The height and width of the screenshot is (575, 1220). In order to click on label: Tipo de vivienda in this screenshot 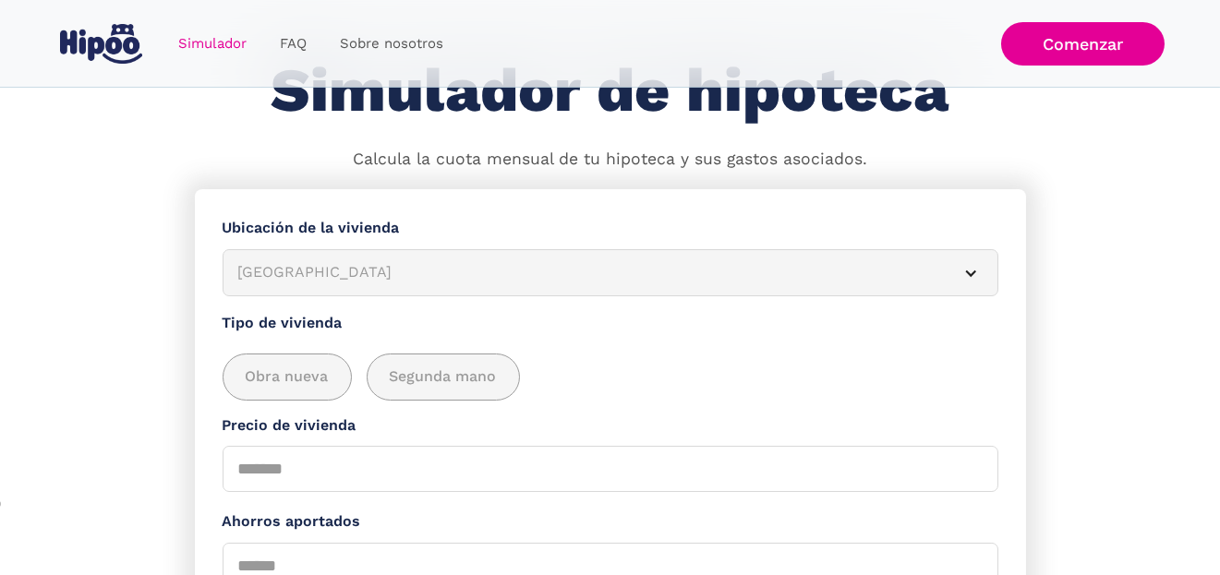, I will do `click(610, 323)`.